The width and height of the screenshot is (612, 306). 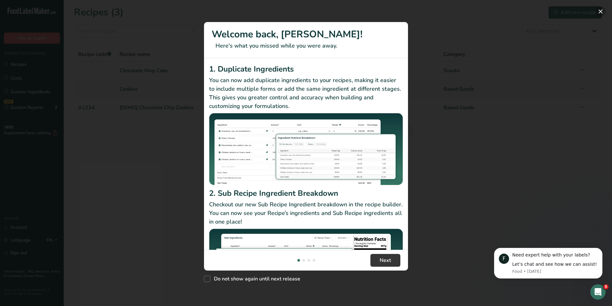 I want to click on div: Let’s chat and see how we can assist!, so click(x=70, y=26).